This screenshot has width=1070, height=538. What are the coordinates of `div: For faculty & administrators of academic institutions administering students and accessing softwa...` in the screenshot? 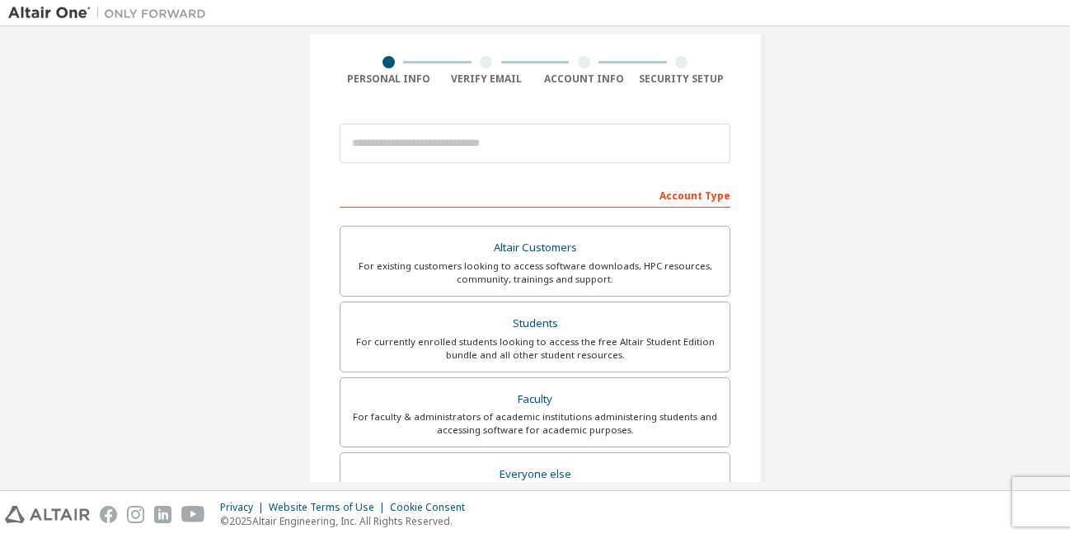 It's located at (535, 424).